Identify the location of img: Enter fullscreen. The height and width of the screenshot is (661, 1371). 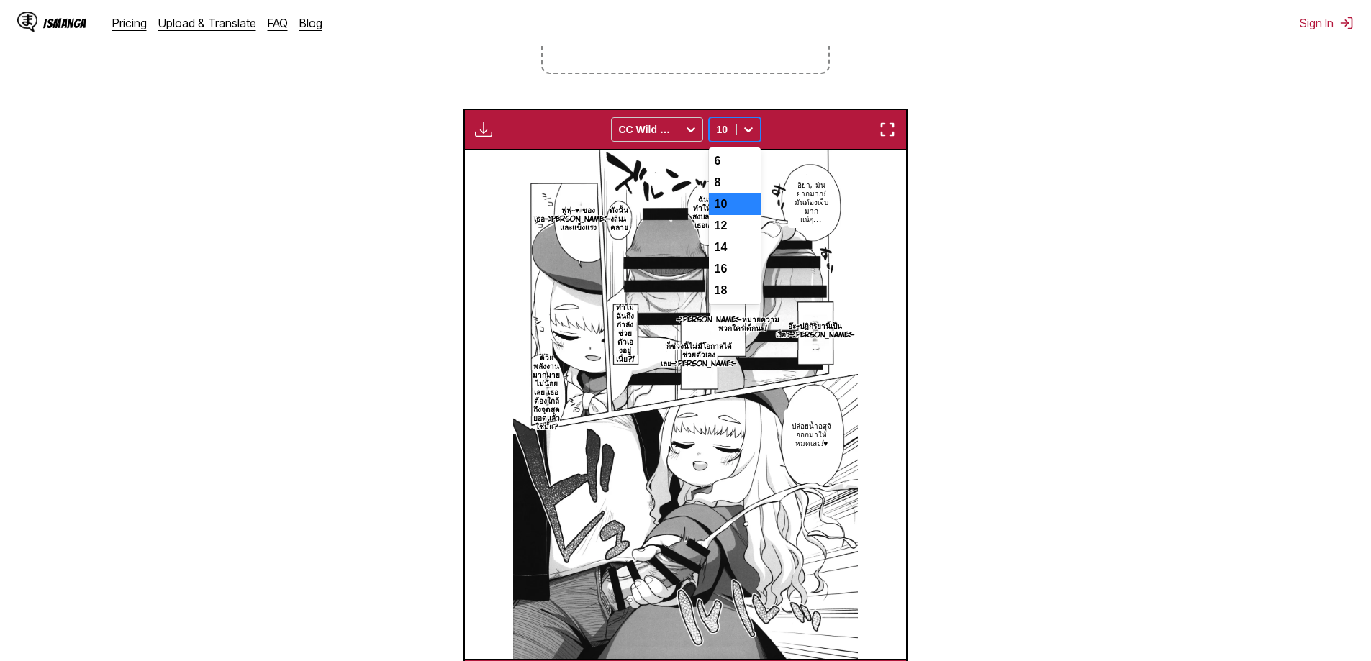
(887, 130).